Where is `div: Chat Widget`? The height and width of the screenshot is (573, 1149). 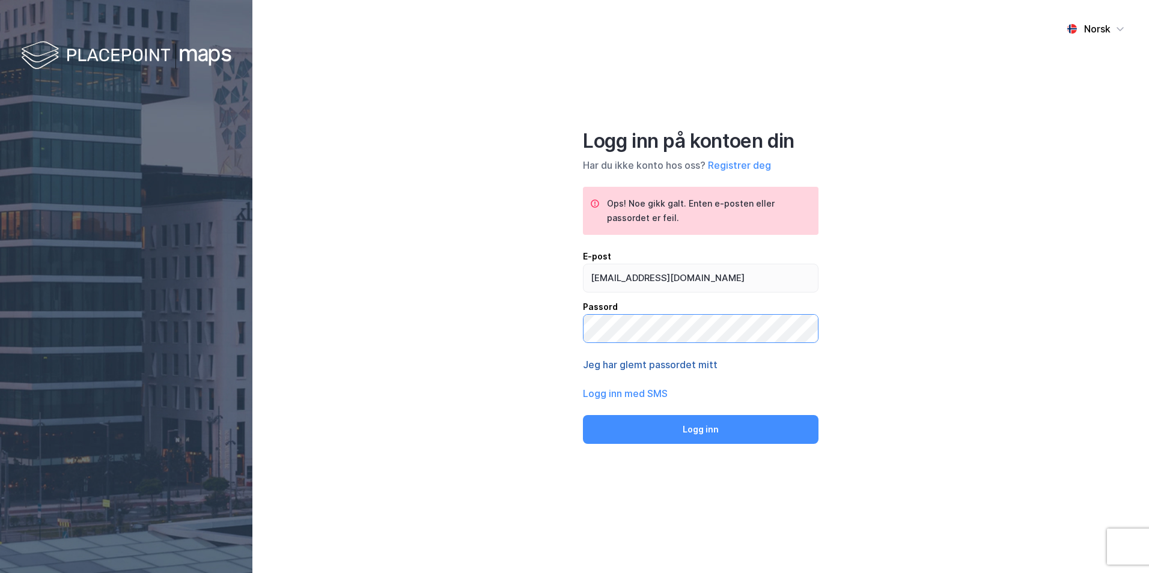 div: Chat Widget is located at coordinates (1119, 545).